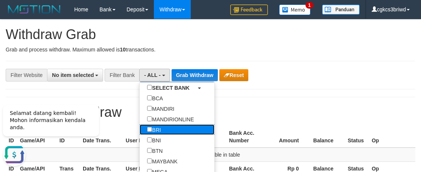 The width and height of the screenshot is (421, 172). I want to click on label: BTN, so click(155, 151).